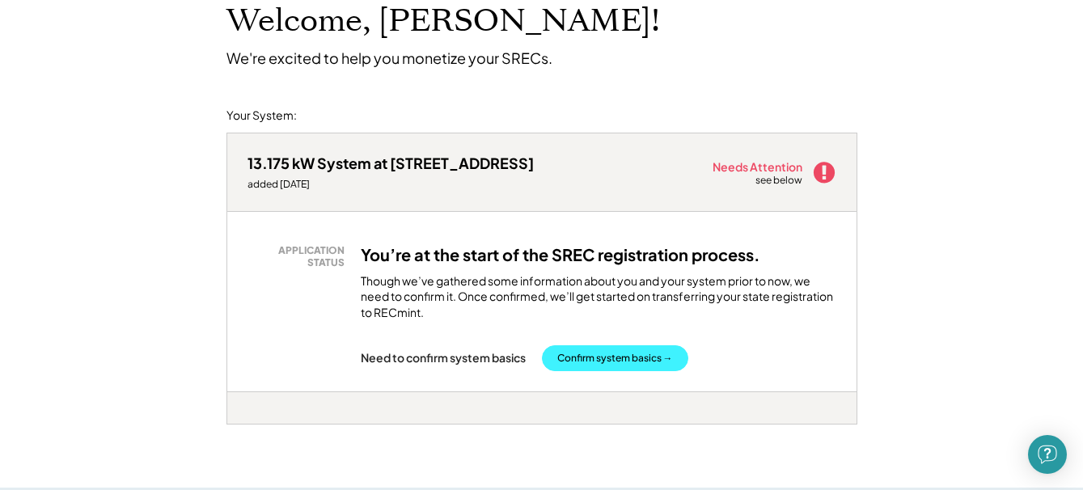 This screenshot has width=1083, height=490. Describe the element at coordinates (1048, 455) in the screenshot. I see `div: Open Intercom Messenger` at that location.